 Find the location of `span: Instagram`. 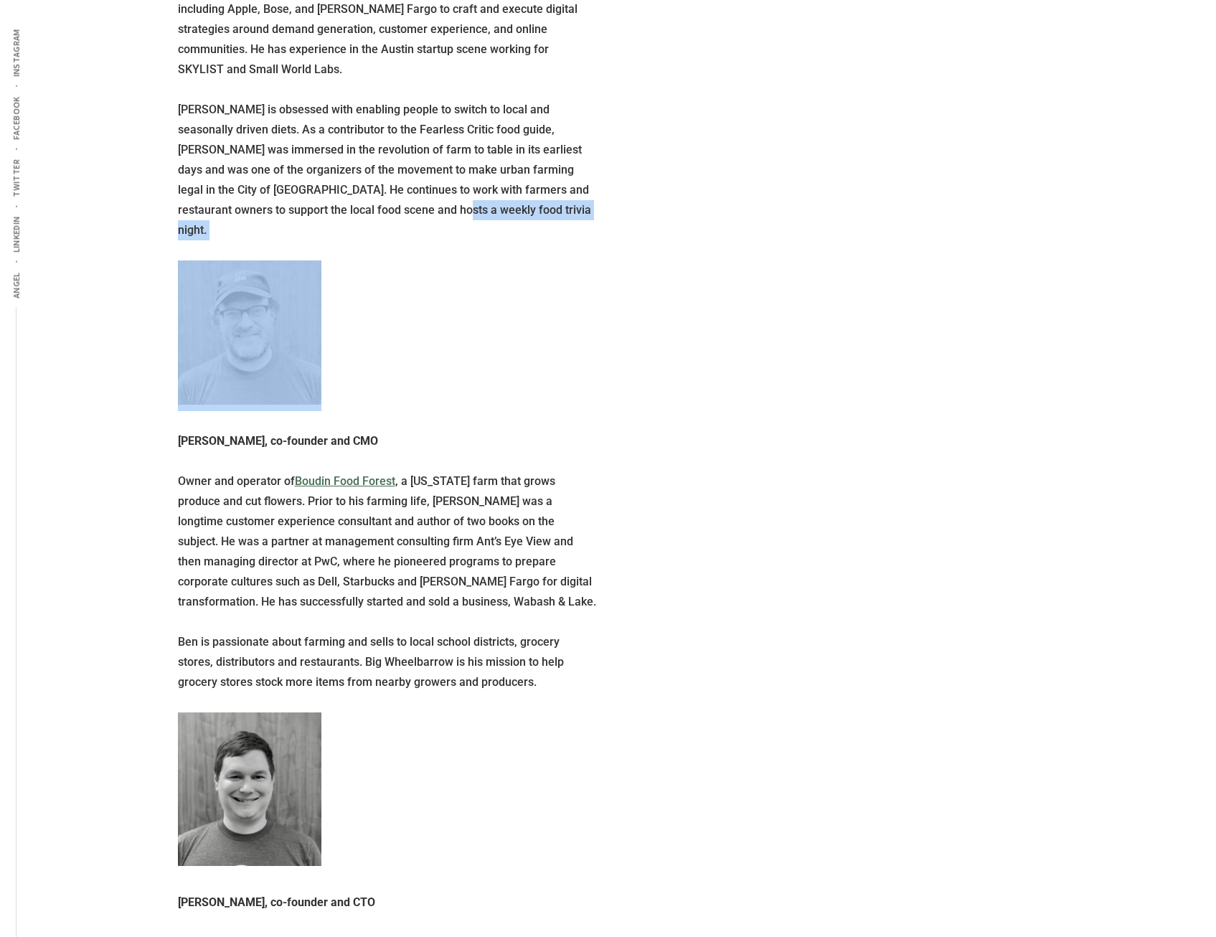

span: Instagram is located at coordinates (16, 52).